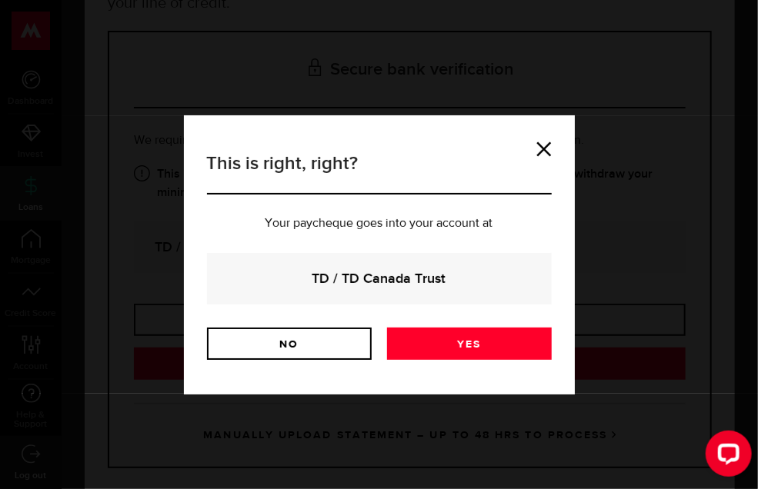 The height and width of the screenshot is (489, 758). I want to click on strong: TD / TD Canada Trust, so click(379, 278).